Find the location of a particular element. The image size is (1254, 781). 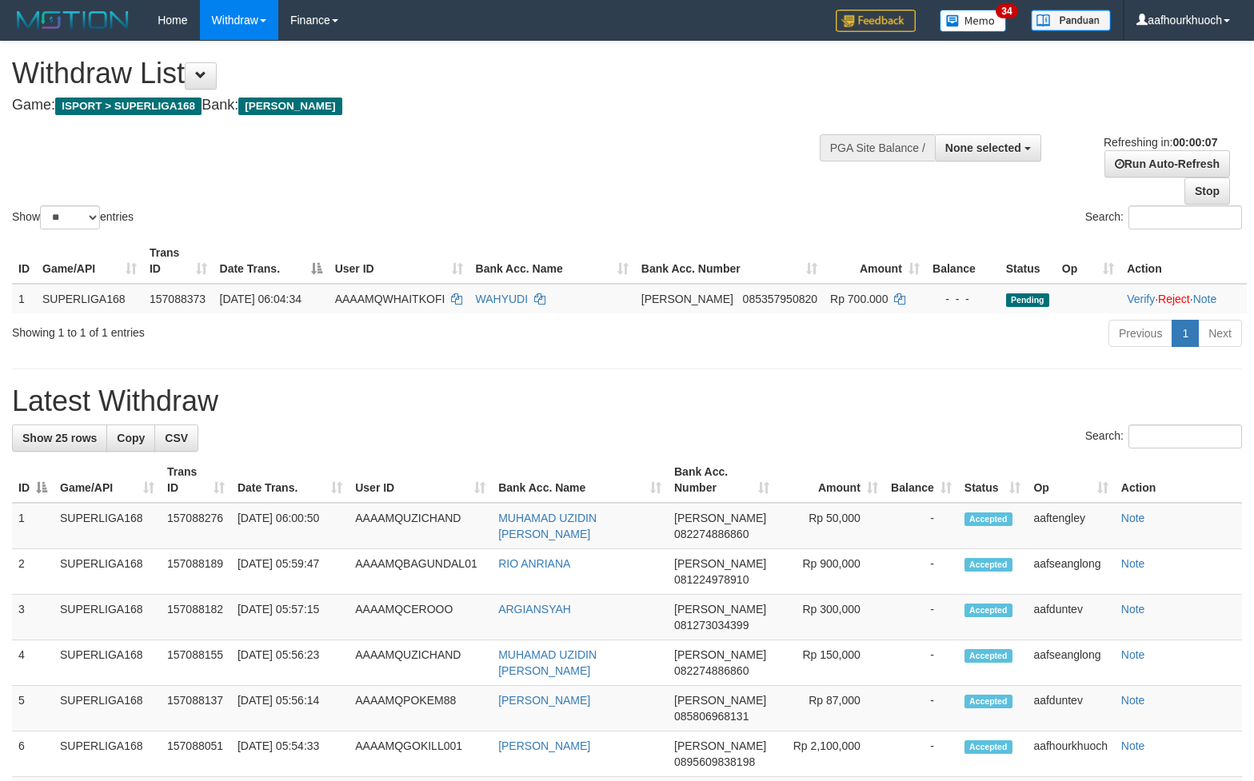

select: Showentries is located at coordinates (70, 217).